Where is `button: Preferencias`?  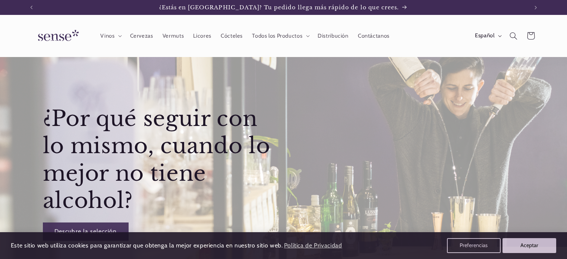 button: Preferencias is located at coordinates (474, 246).